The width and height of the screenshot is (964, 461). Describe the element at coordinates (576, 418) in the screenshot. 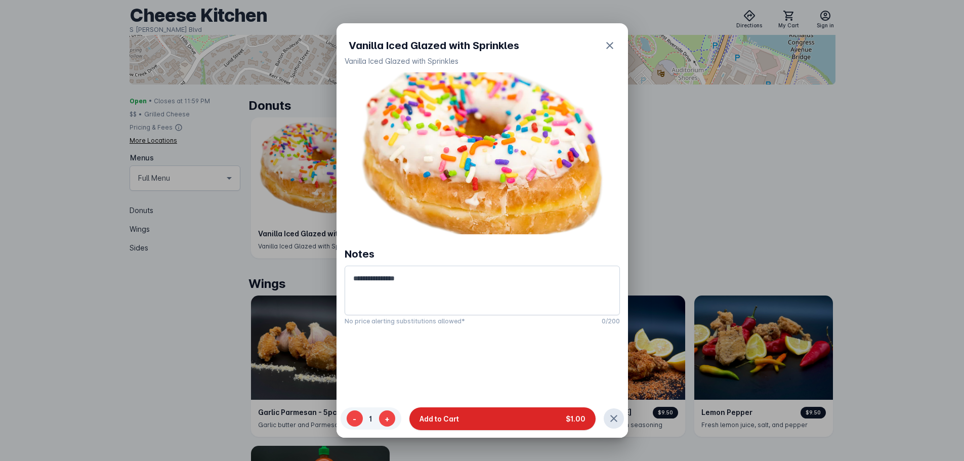

I see `span: $1.00` at that location.